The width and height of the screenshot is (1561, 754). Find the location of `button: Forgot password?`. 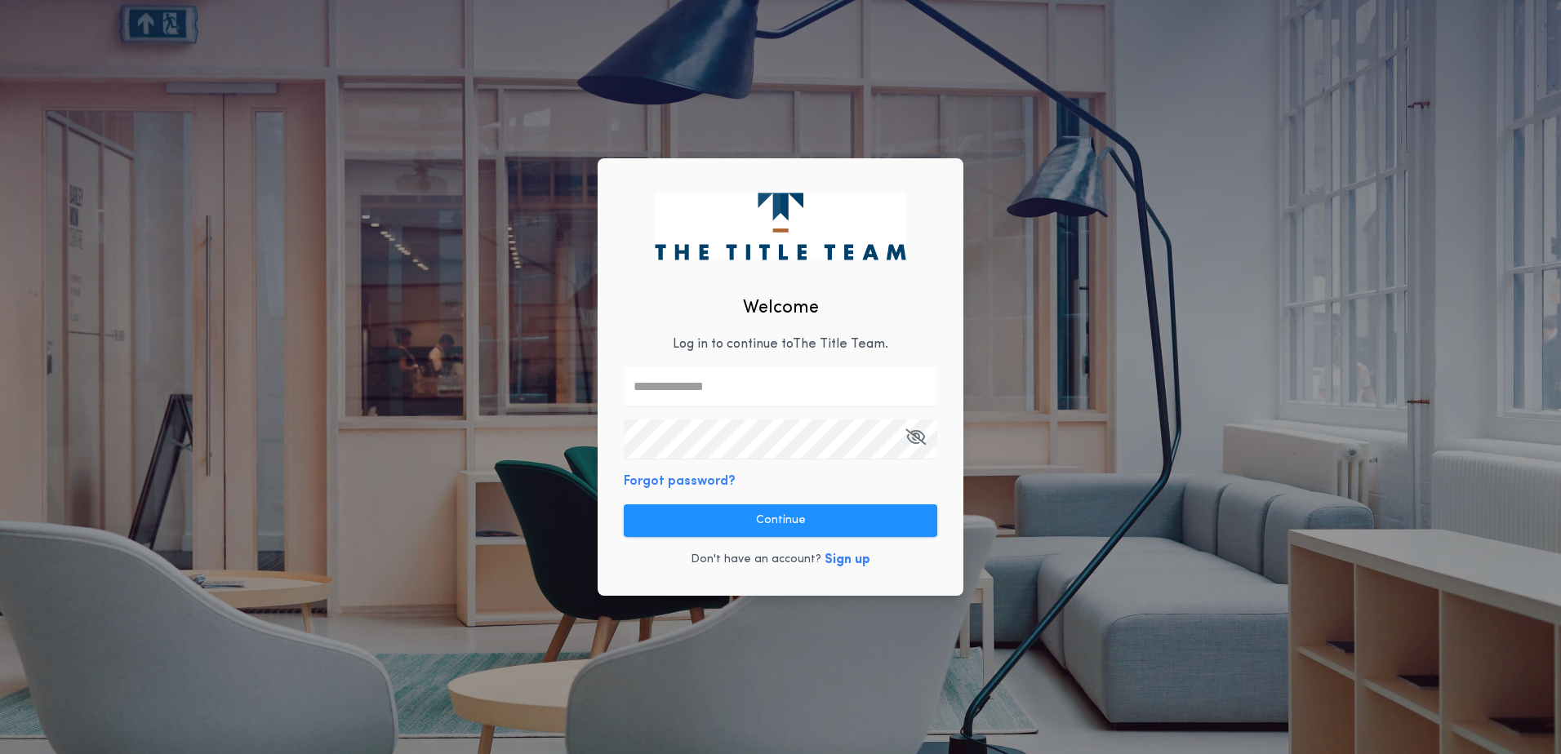

button: Forgot password? is located at coordinates (679, 482).